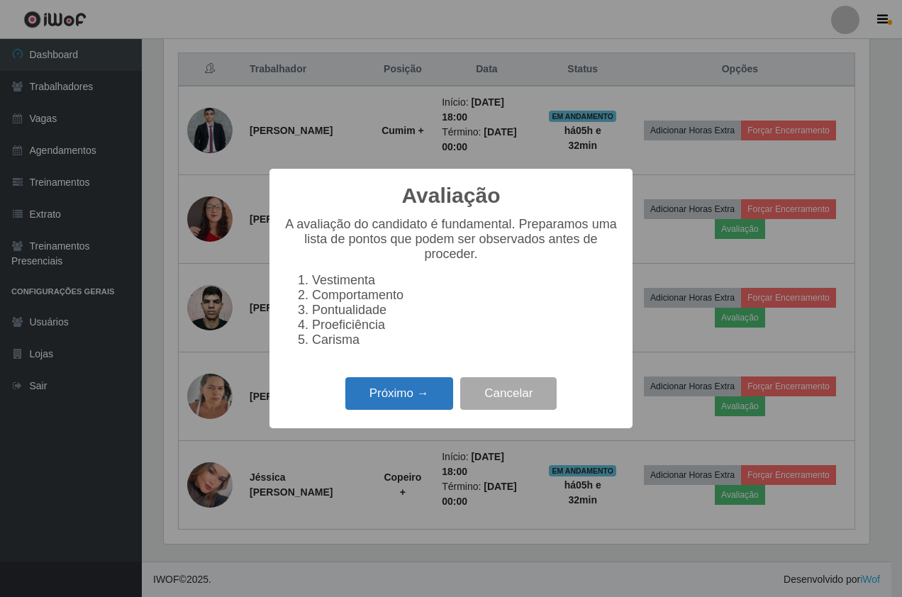 Image resolution: width=902 pixels, height=597 pixels. I want to click on h2: Avaliação, so click(451, 196).